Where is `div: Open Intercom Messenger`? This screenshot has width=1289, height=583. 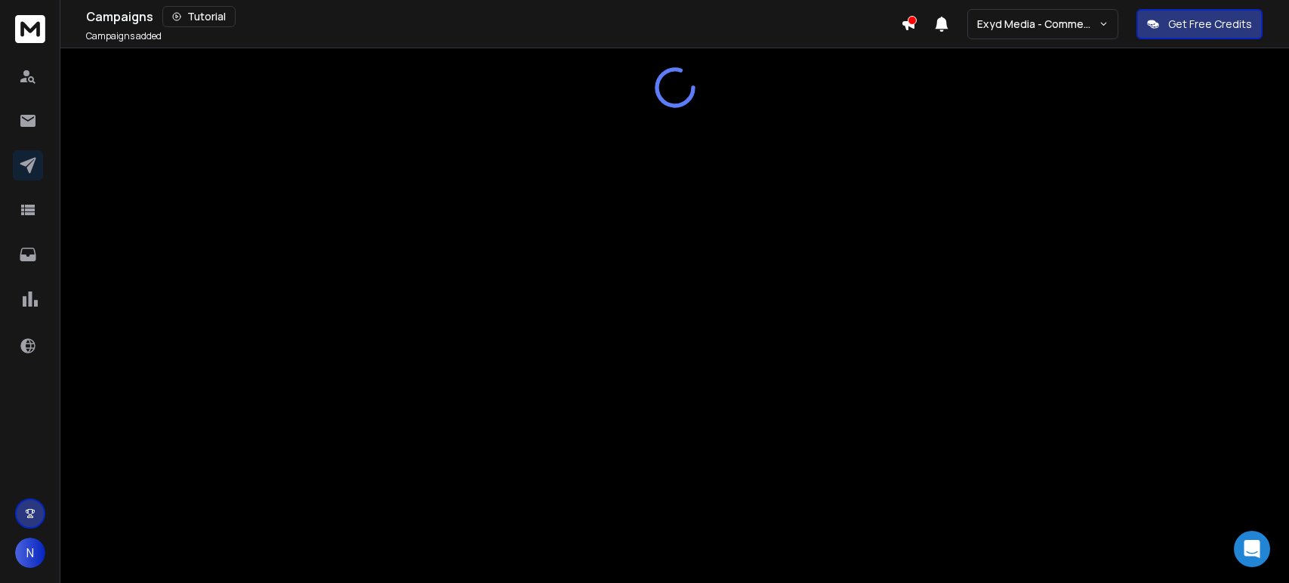 div: Open Intercom Messenger is located at coordinates (1252, 549).